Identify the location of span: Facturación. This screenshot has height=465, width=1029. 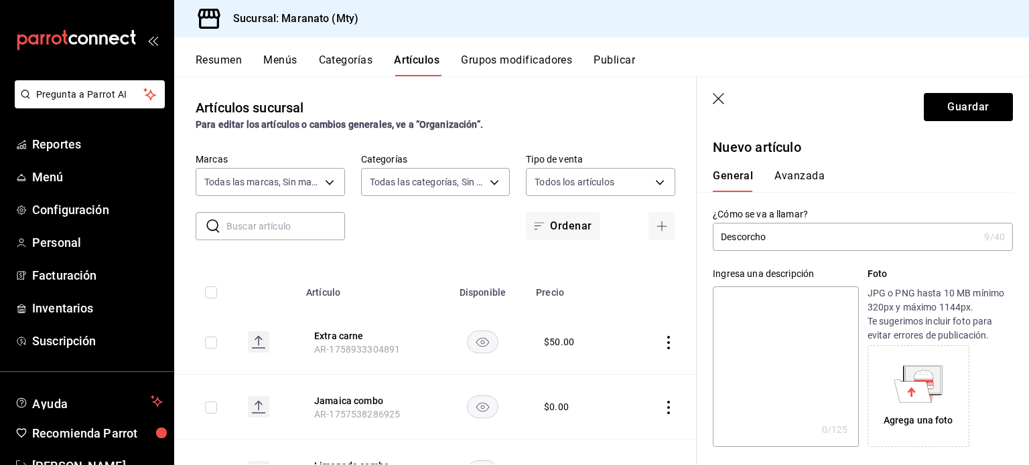
(97, 275).